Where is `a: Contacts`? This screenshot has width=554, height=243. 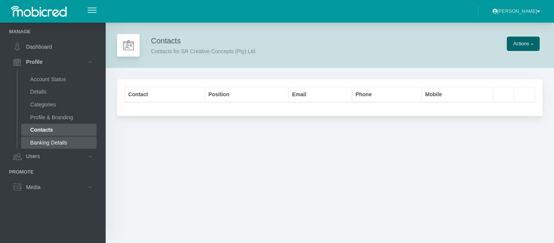
a: Contacts is located at coordinates (59, 130).